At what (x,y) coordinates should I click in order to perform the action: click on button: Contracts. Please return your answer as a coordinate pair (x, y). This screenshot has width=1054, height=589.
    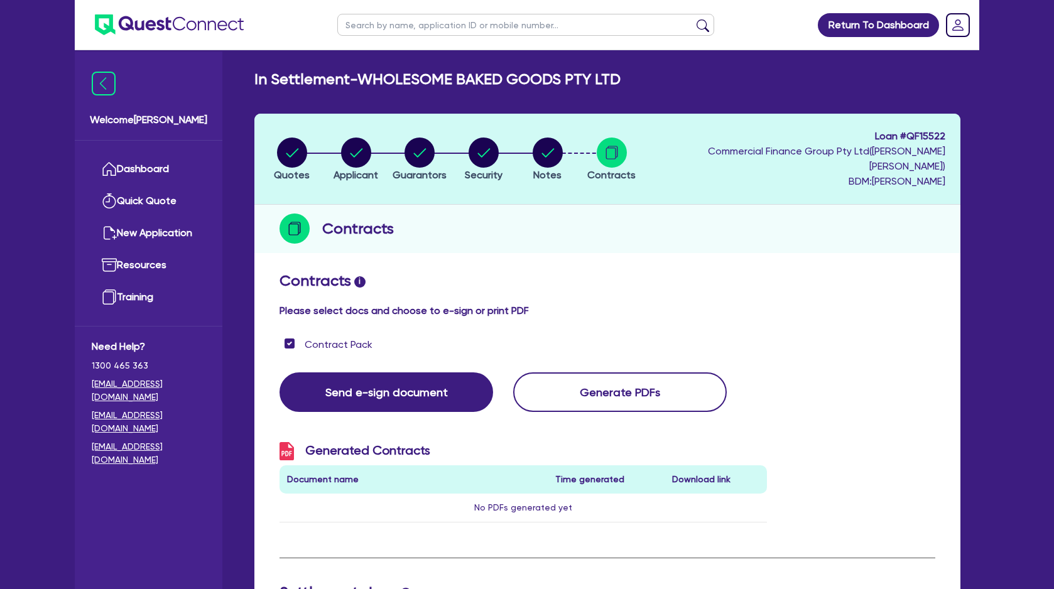
    Looking at the image, I should click on (611, 160).